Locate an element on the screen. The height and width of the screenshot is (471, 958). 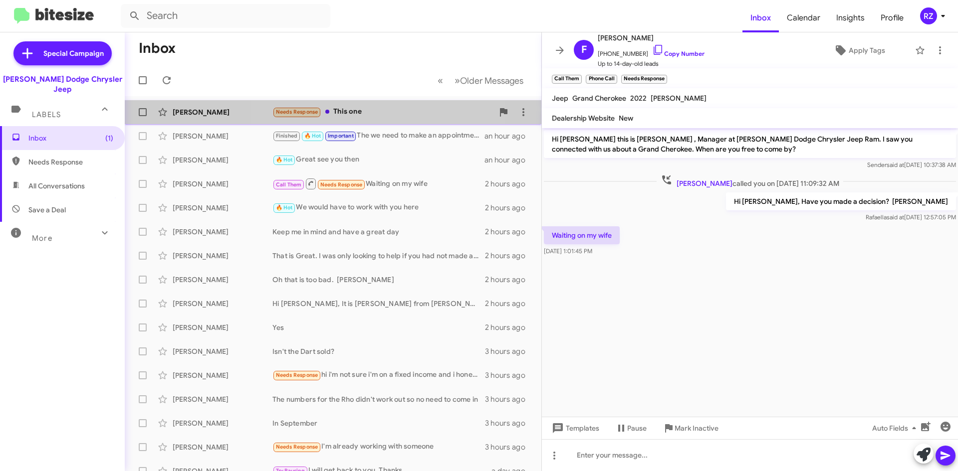
a: Copy Number is located at coordinates (678, 53).